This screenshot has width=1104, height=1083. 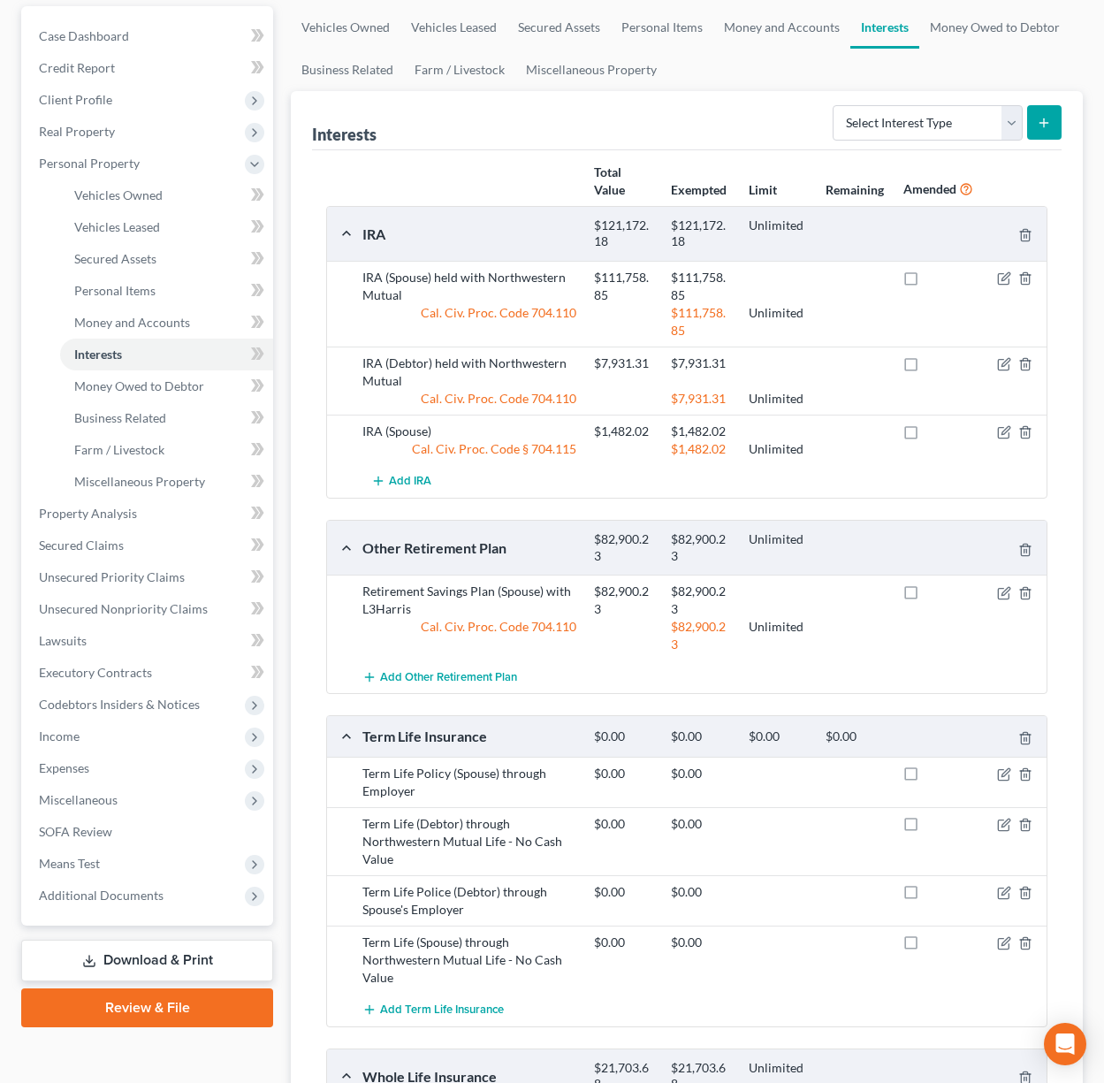 I want to click on a: Secured Claims, so click(x=148, y=545).